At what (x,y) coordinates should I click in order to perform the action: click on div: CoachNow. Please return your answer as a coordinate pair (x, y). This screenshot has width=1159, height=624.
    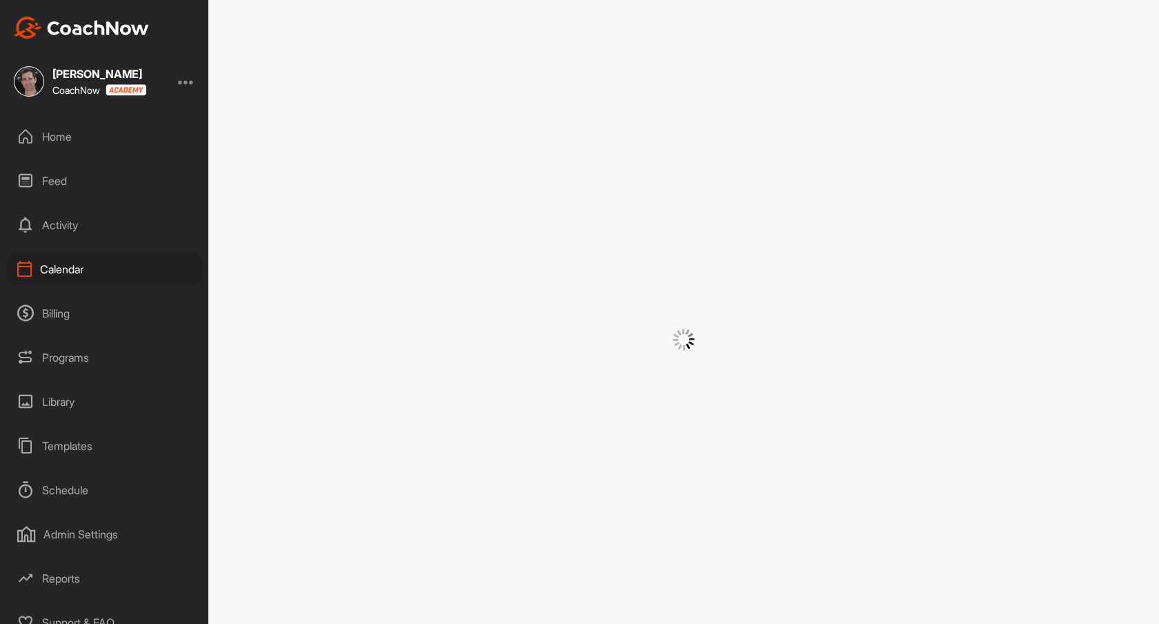
    Looking at the image, I should click on (99, 90).